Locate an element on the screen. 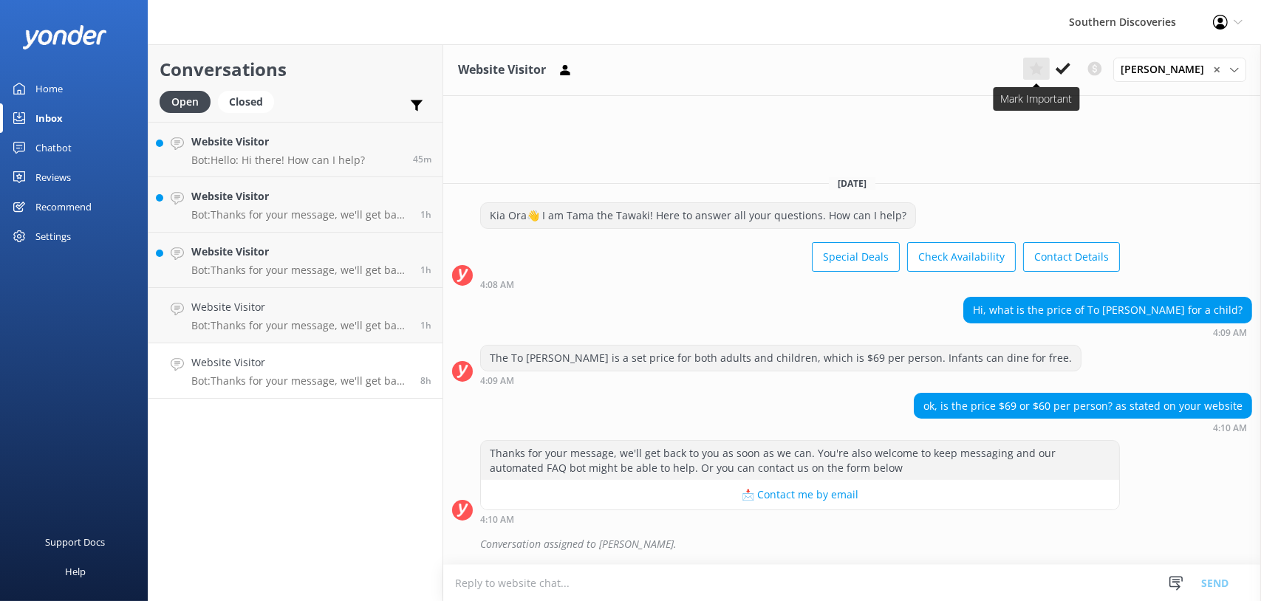  div: ok, is the price $69 or $60 per person? as stated on your website is located at coordinates (1083, 406).